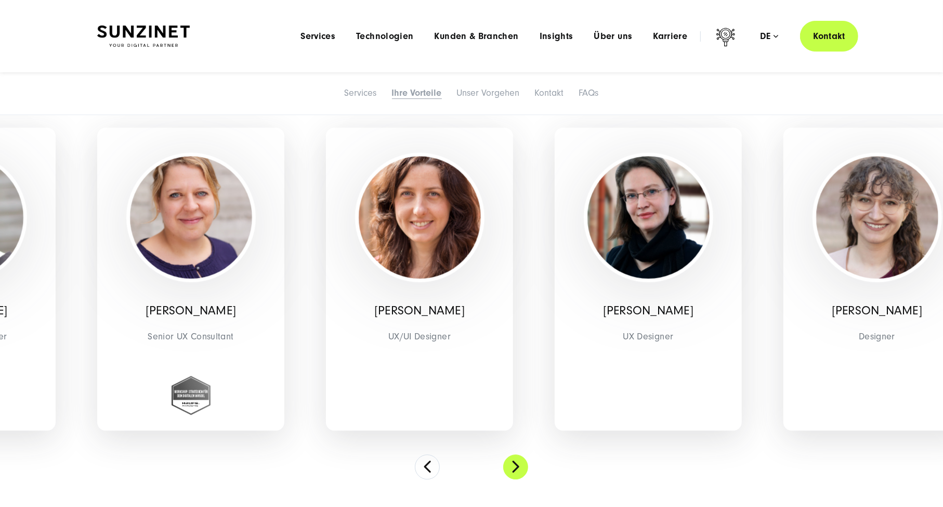 This screenshot has height=507, width=943. Describe the element at coordinates (417, 93) in the screenshot. I see `a: Ihre Vorteile` at that location.